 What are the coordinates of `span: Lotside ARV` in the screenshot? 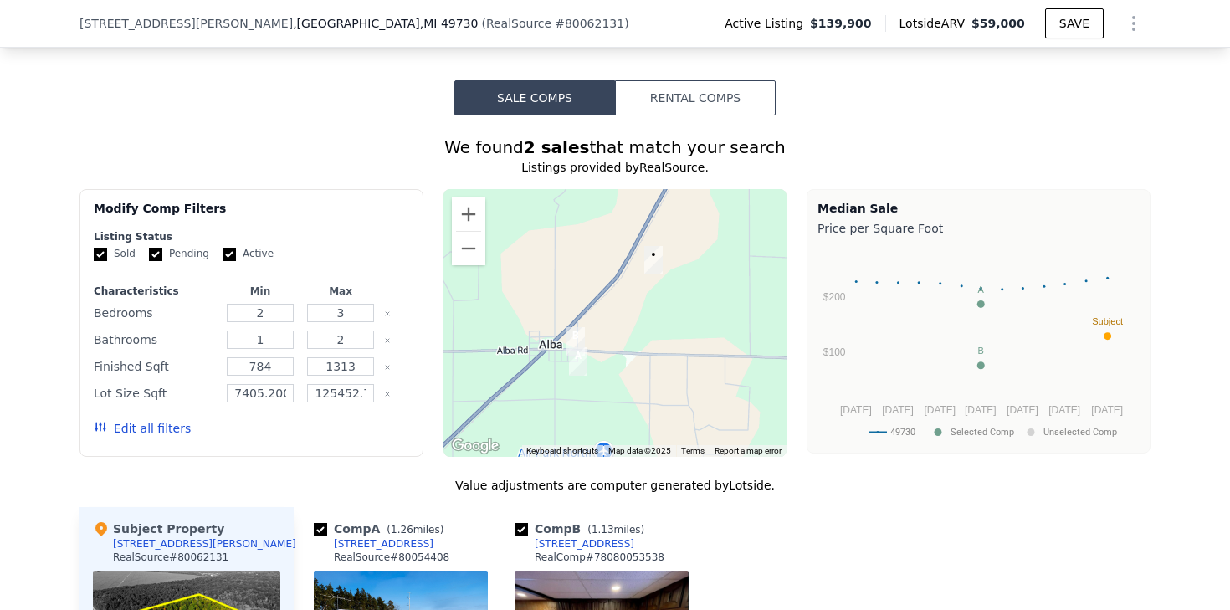 It's located at (935, 23).